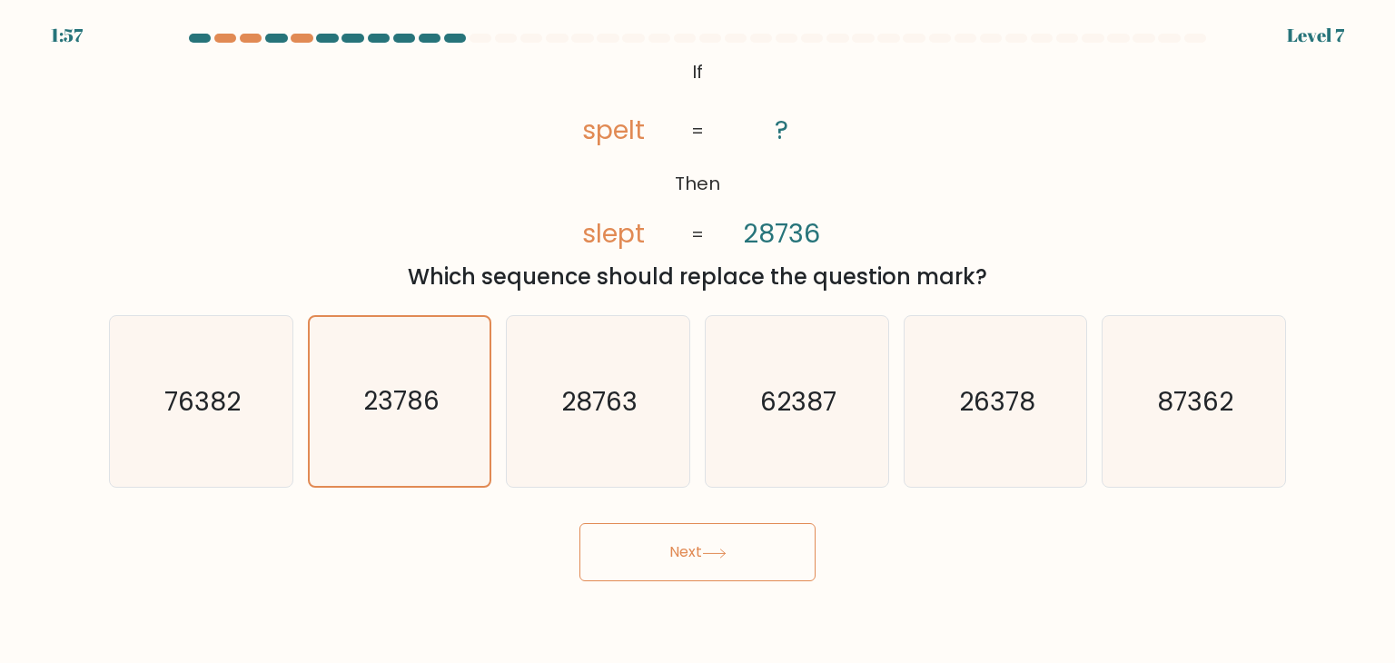 The width and height of the screenshot is (1395, 663). I want to click on tspan: slept, so click(613, 233).